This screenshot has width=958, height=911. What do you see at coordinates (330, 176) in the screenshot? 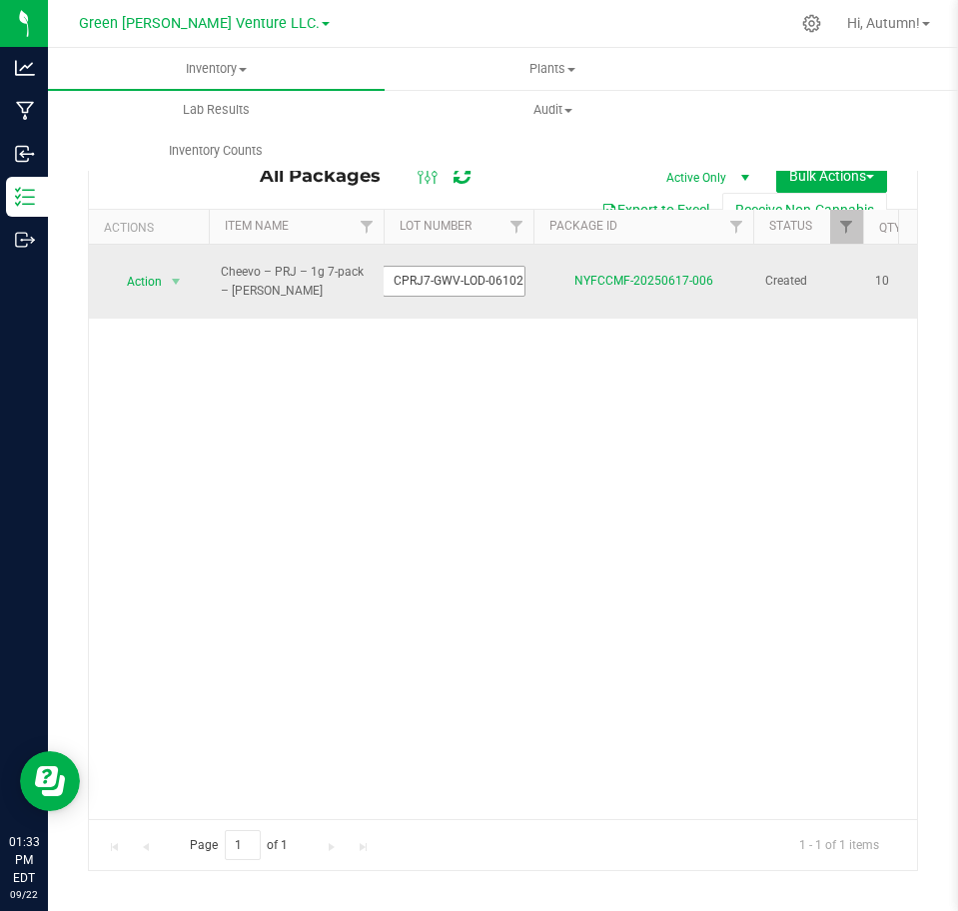
I see `span: All Packages` at bounding box center [330, 176].